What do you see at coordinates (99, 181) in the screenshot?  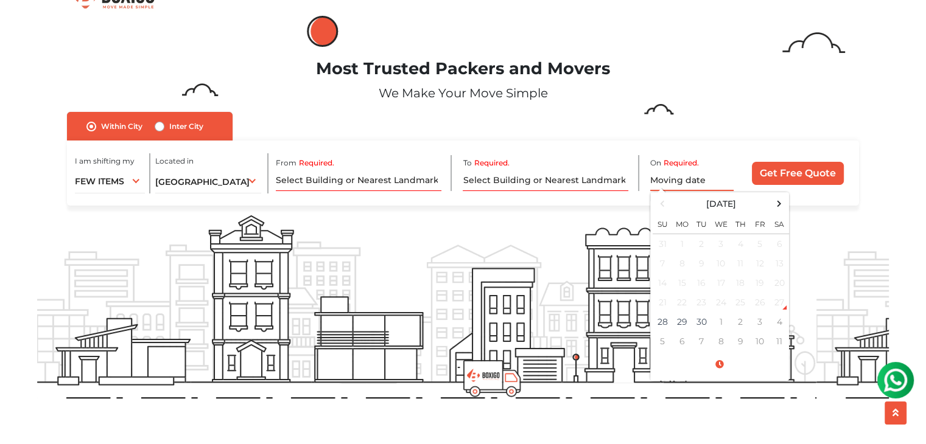 I see `span: FEW ITEMS` at bounding box center [99, 181].